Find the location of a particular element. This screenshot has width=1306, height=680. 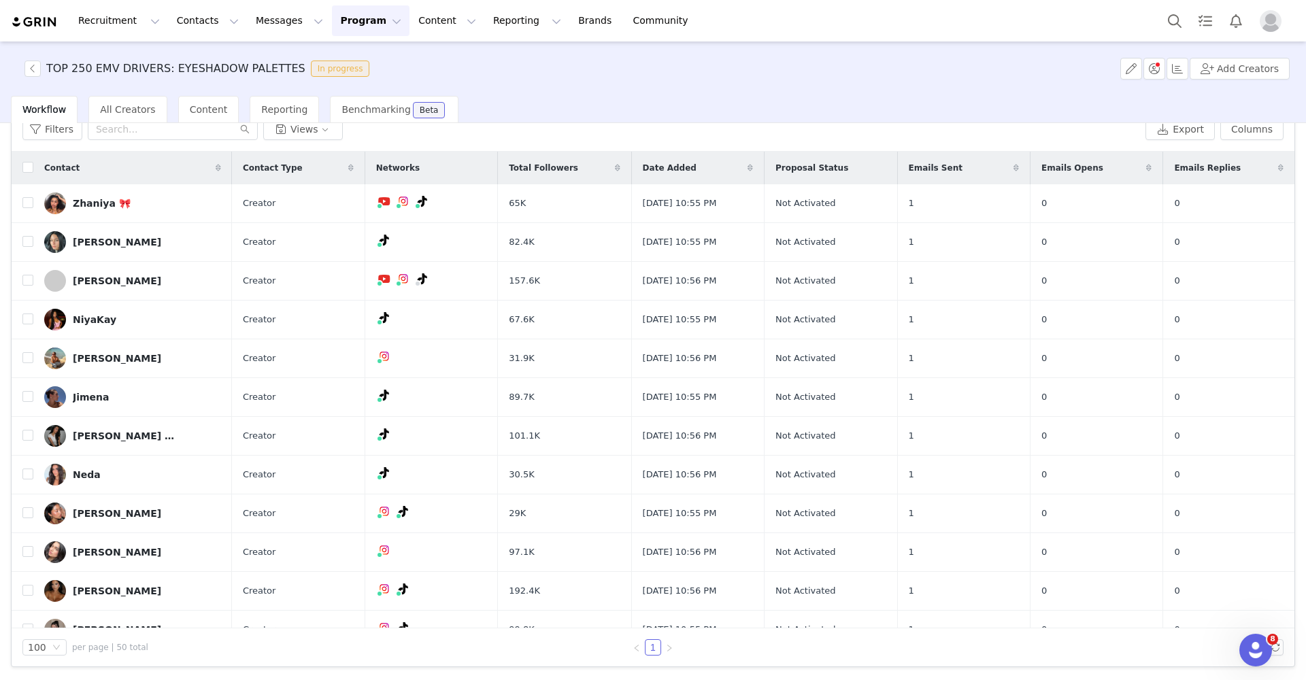

img: 081fbd9b-1f0a-4ee1-92cf-10014009c591.jpg is located at coordinates (55, 320).